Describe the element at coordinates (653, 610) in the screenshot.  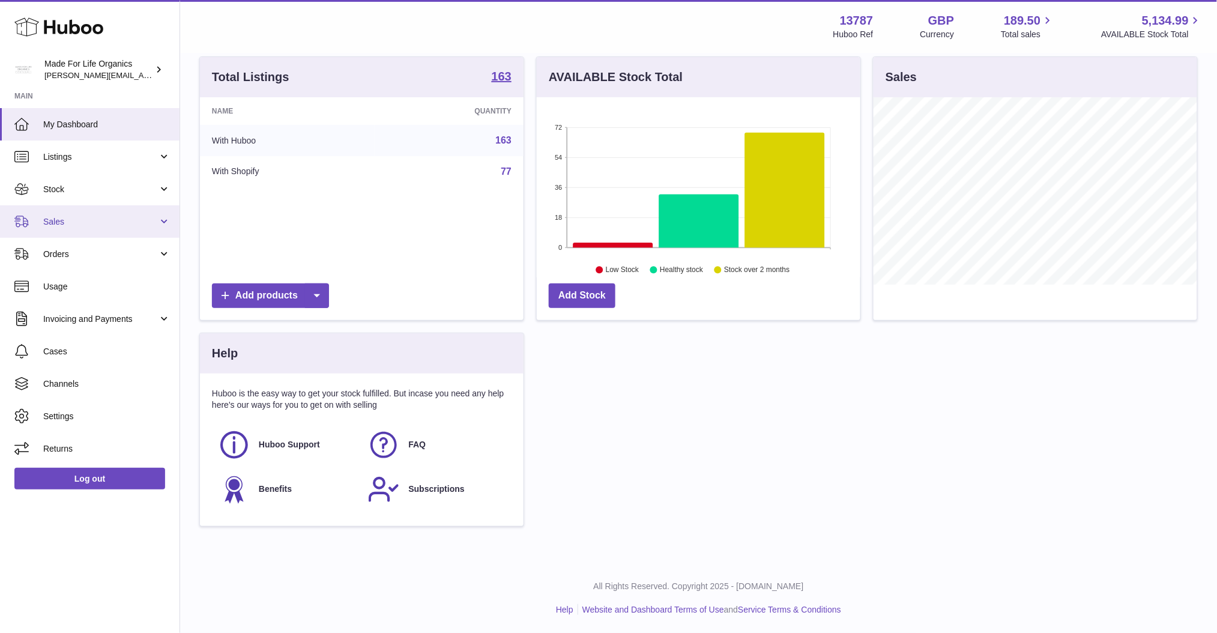
I see `a: Website and Dashboard Terms of Use` at that location.